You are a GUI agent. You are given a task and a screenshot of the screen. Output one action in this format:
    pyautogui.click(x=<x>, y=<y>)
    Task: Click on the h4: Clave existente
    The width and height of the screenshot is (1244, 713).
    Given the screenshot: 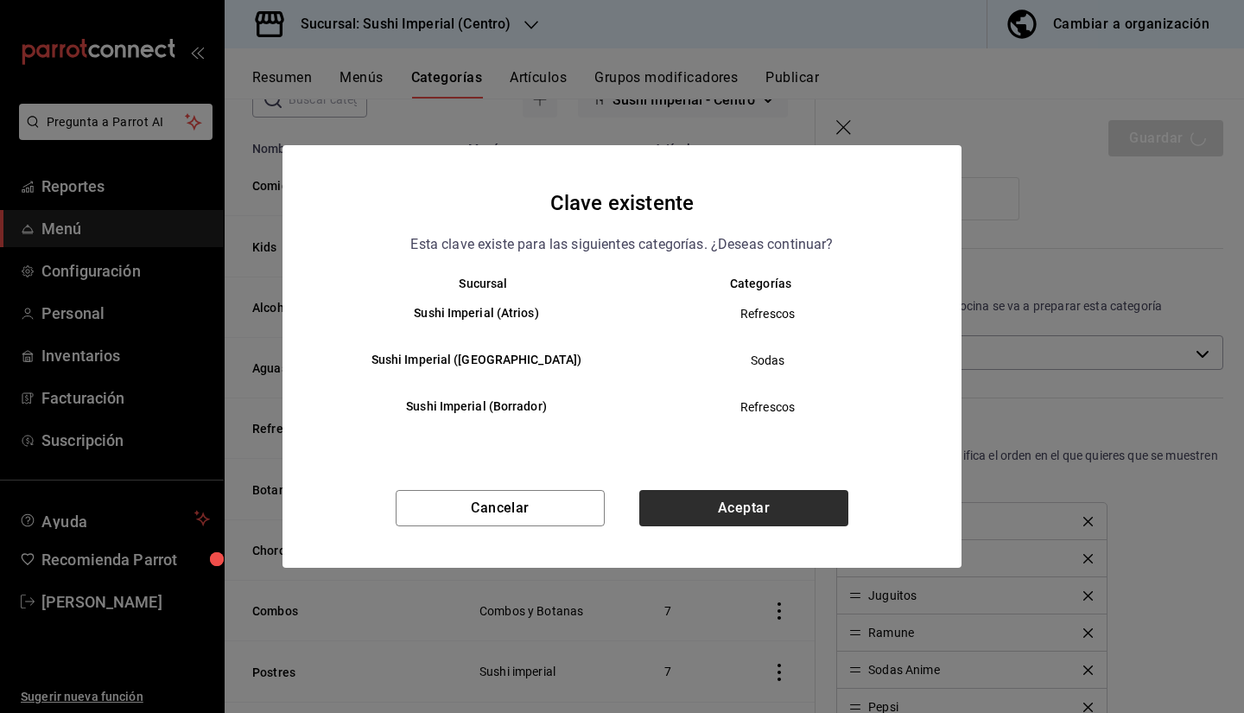 What is the action you would take?
    pyautogui.click(x=622, y=203)
    